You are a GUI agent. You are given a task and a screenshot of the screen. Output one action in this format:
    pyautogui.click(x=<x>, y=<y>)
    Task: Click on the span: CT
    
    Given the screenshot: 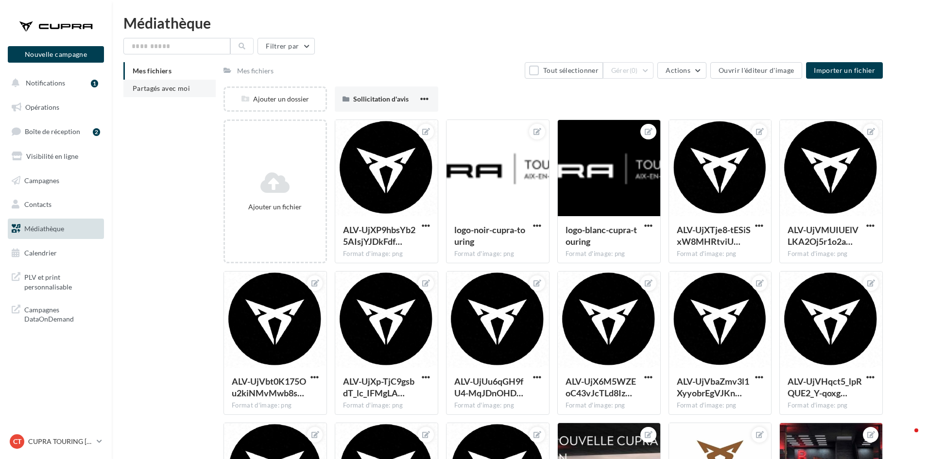 What is the action you would take?
    pyautogui.click(x=17, y=442)
    